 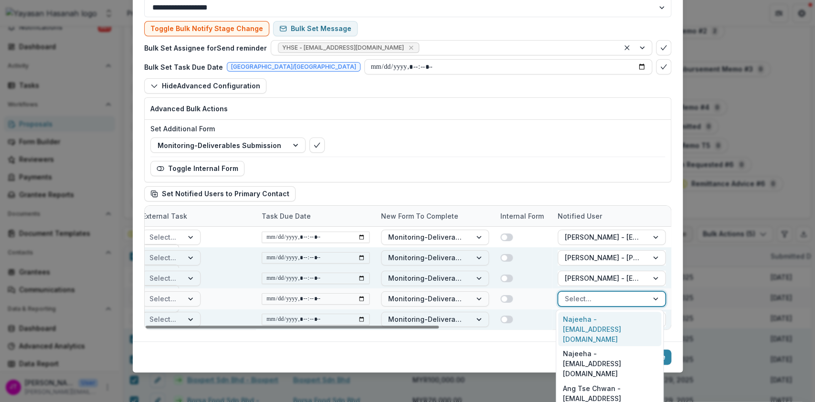 I want to click on p: Advanced Bulk Actions, so click(x=408, y=108).